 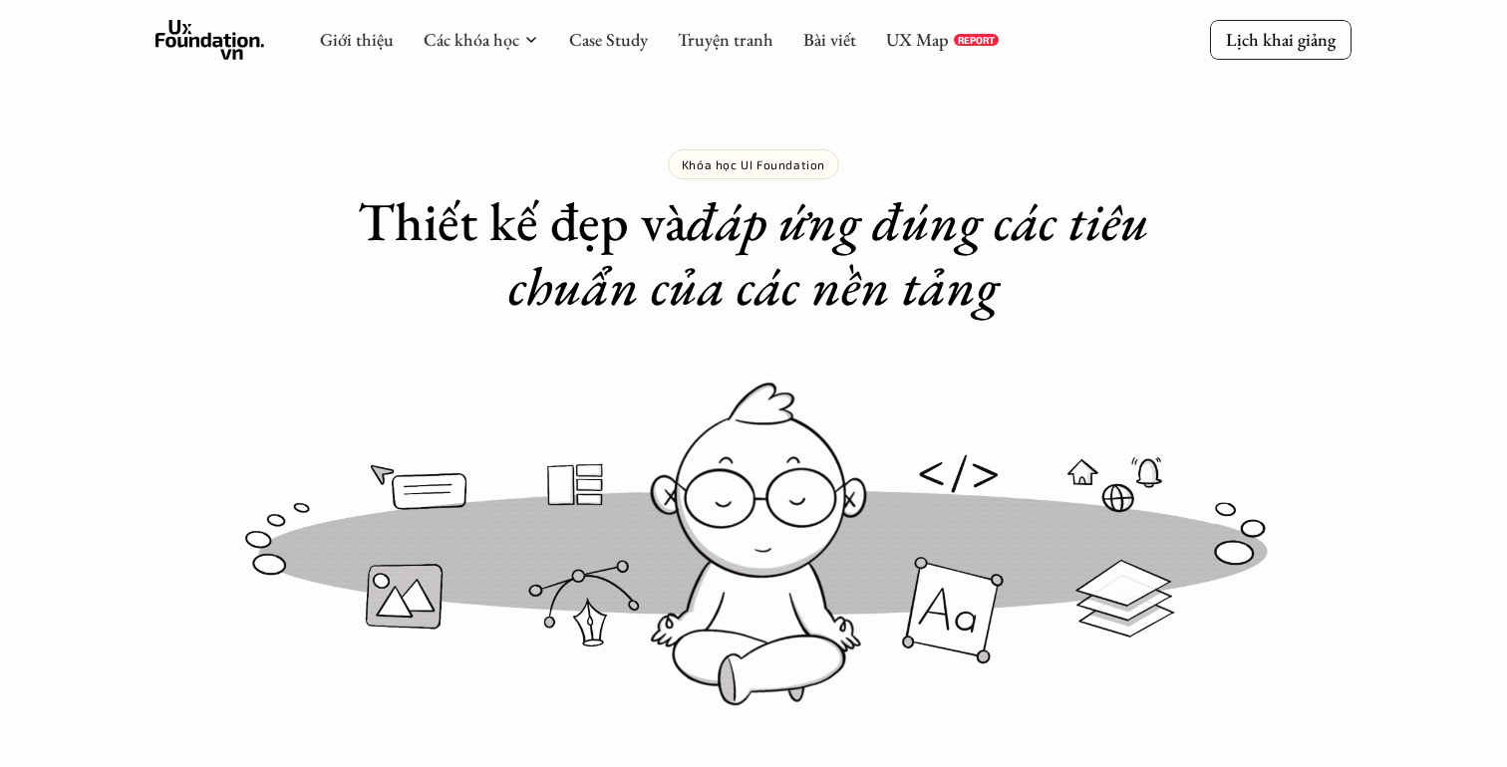 What do you see at coordinates (917, 39) in the screenshot?
I see `a: UX Map` at bounding box center [917, 39].